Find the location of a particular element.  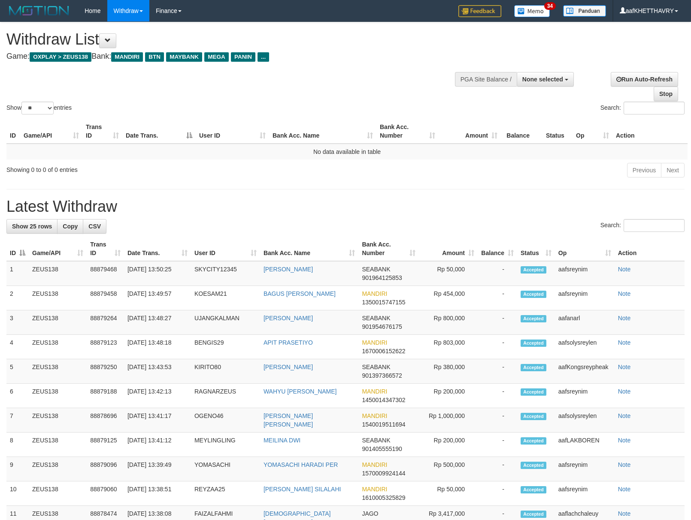

td: KIRITO80 is located at coordinates (225, 371).